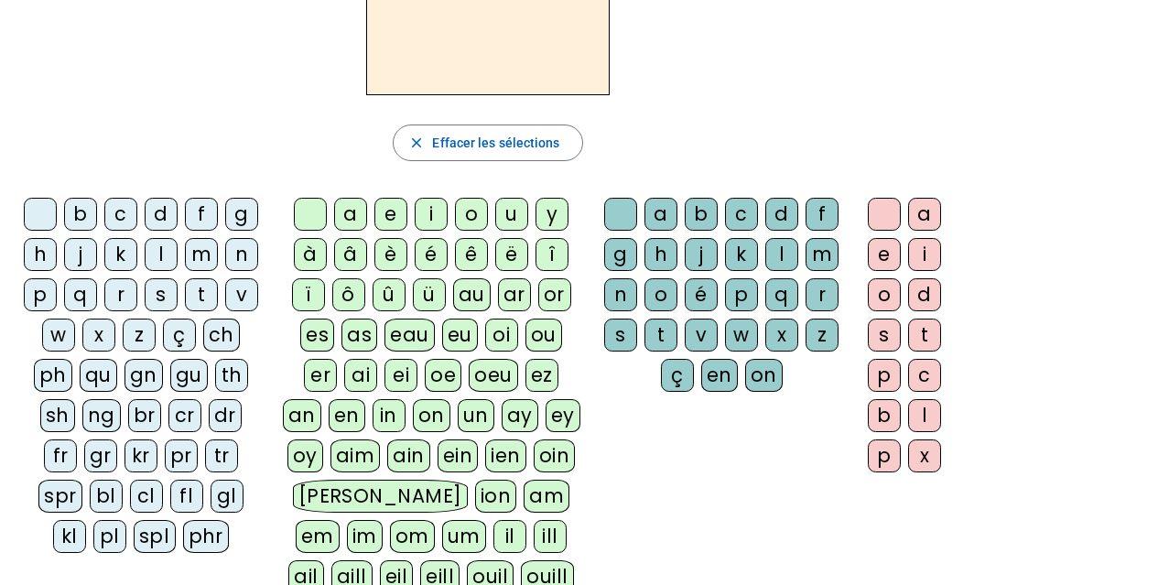 The image size is (1158, 585). What do you see at coordinates (361, 375) in the screenshot?
I see `div: ai` at bounding box center [361, 375].